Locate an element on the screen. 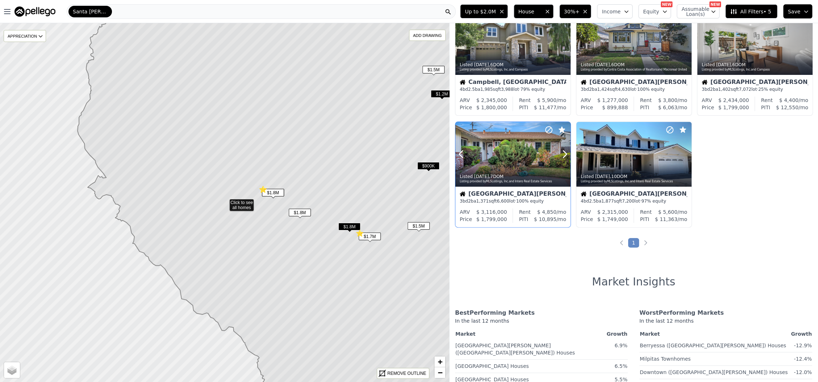 The width and height of the screenshot is (818, 382). time: 2025-08-20 05:00 is located at coordinates (602, 65).